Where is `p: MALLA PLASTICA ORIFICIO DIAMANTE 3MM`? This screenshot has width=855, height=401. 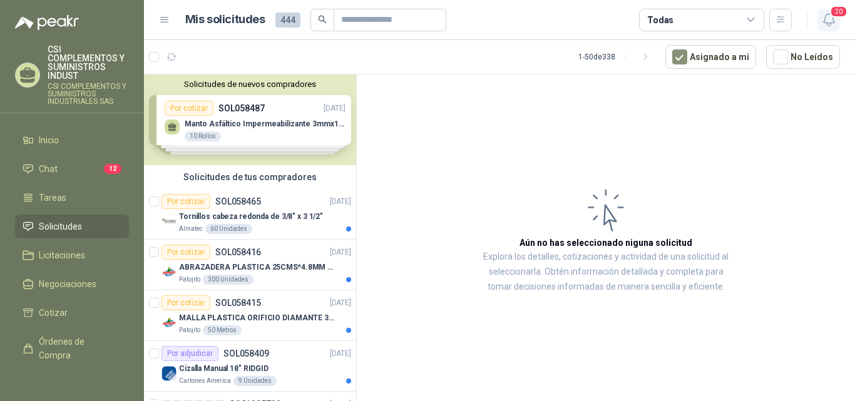
p: MALLA PLASTICA ORIFICIO DIAMANTE 3MM is located at coordinates (257, 318).